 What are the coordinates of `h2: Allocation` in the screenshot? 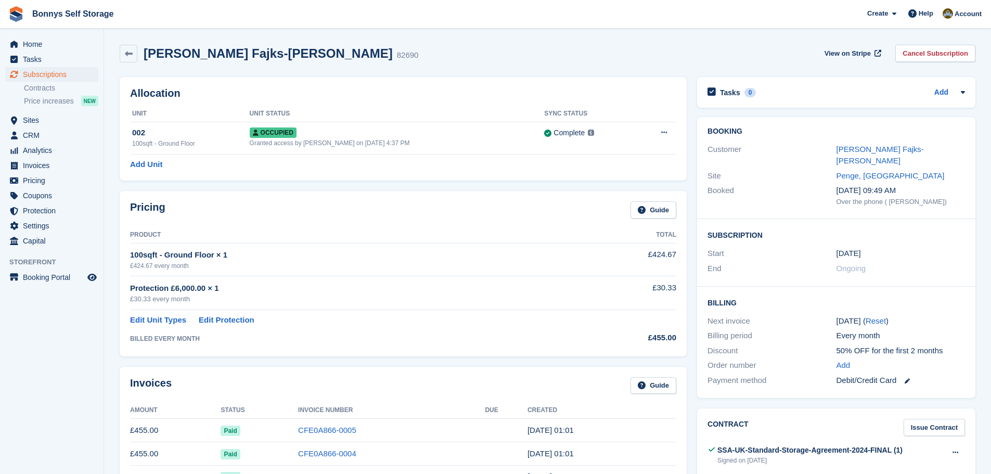 It's located at (403, 93).